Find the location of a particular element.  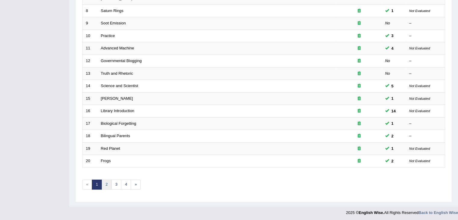

td: 13 is located at coordinates (90, 73).